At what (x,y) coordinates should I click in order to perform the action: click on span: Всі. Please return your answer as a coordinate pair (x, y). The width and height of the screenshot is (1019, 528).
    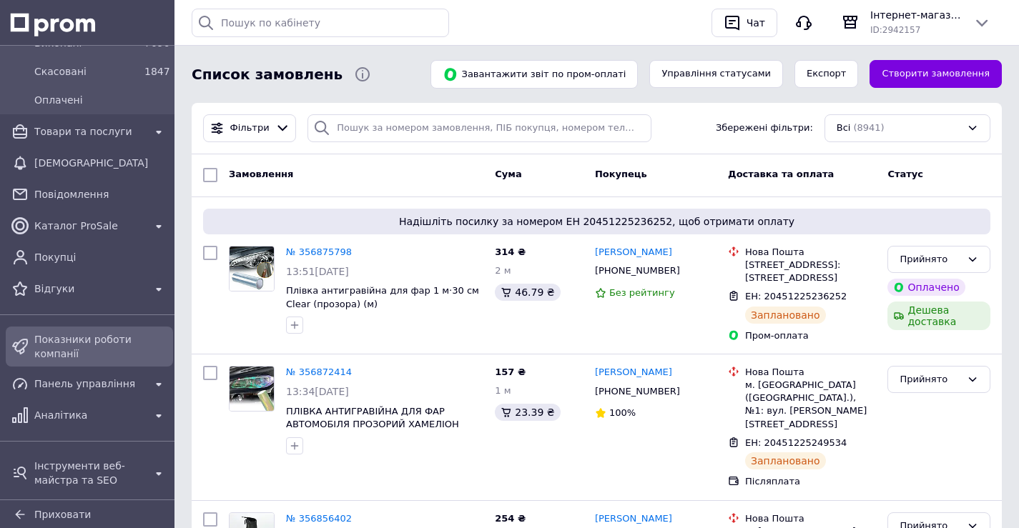
    Looking at the image, I should click on (844, 128).